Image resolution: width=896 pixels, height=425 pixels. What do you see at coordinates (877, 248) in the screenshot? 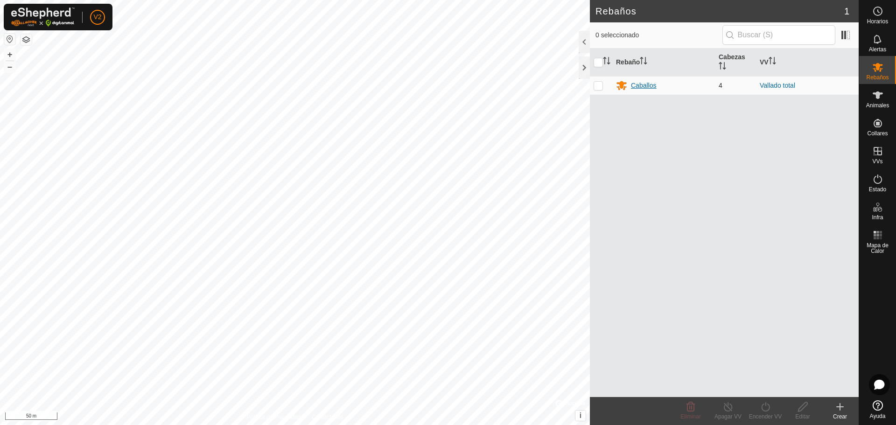
I see `span: Mapa de Calor` at bounding box center [877, 248].